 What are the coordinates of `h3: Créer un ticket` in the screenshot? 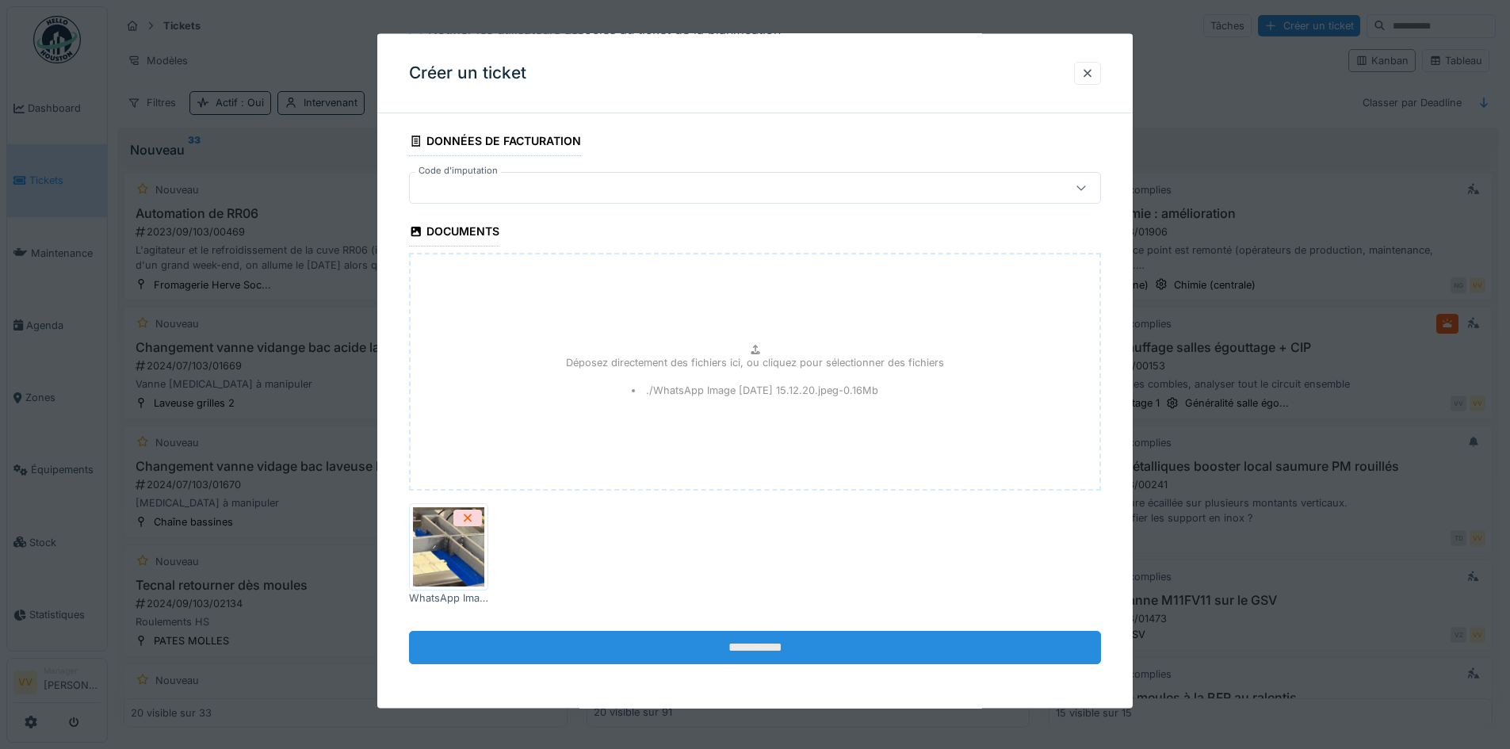 It's located at (468, 73).